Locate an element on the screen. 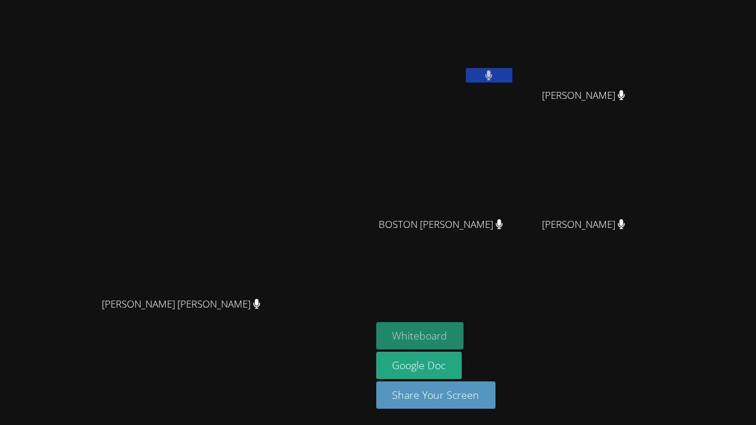 The height and width of the screenshot is (425, 756). button: Share Your Screen is located at coordinates (436, 395).